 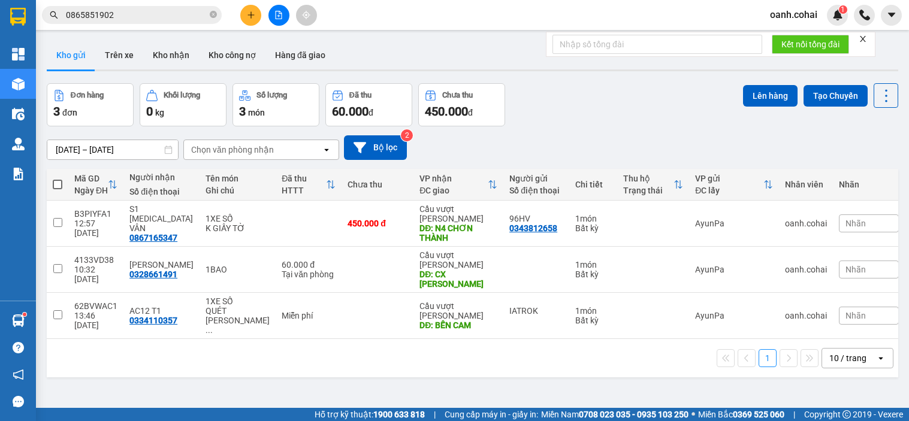 I want to click on img: dashboard-icon, so click(x=18, y=54).